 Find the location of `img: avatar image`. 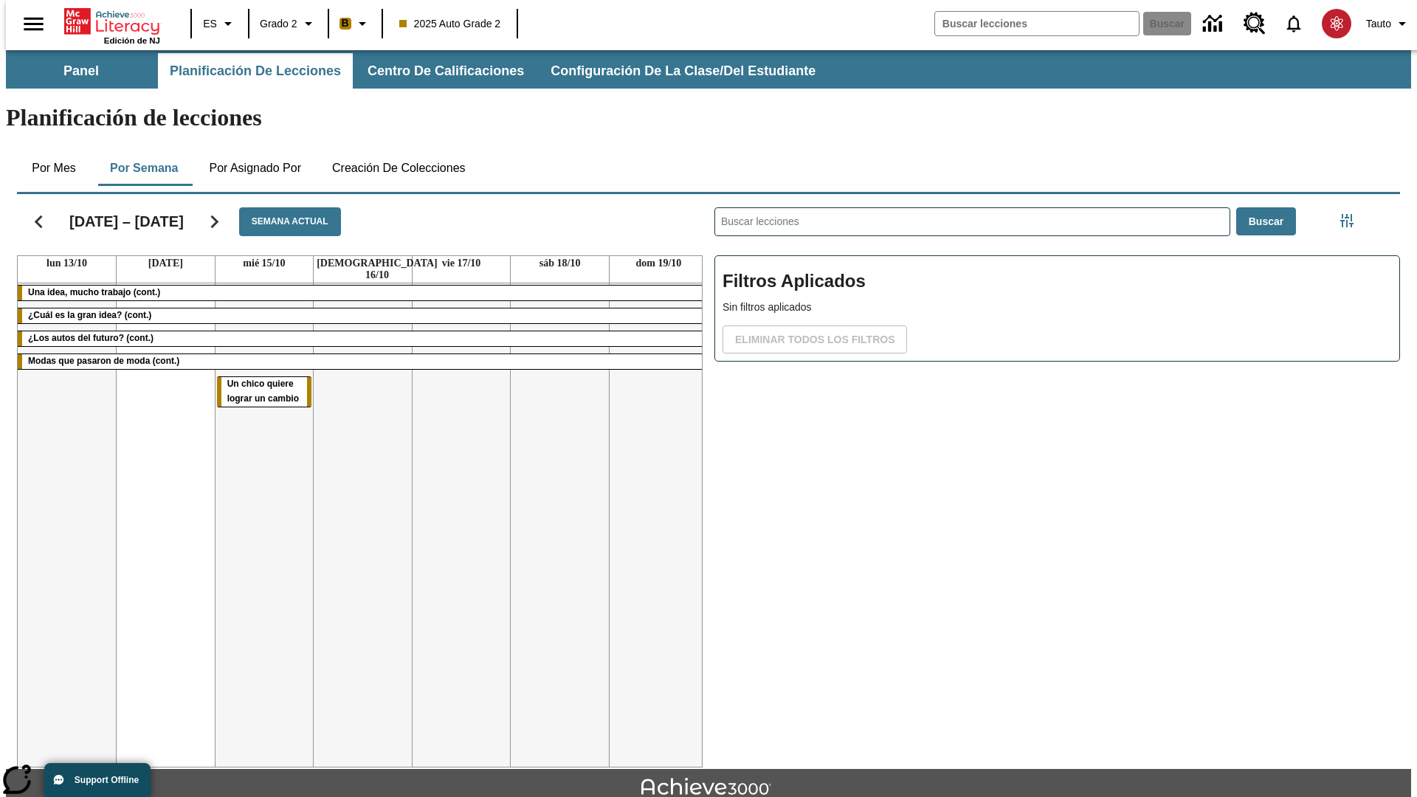

img: avatar image is located at coordinates (1336, 24).